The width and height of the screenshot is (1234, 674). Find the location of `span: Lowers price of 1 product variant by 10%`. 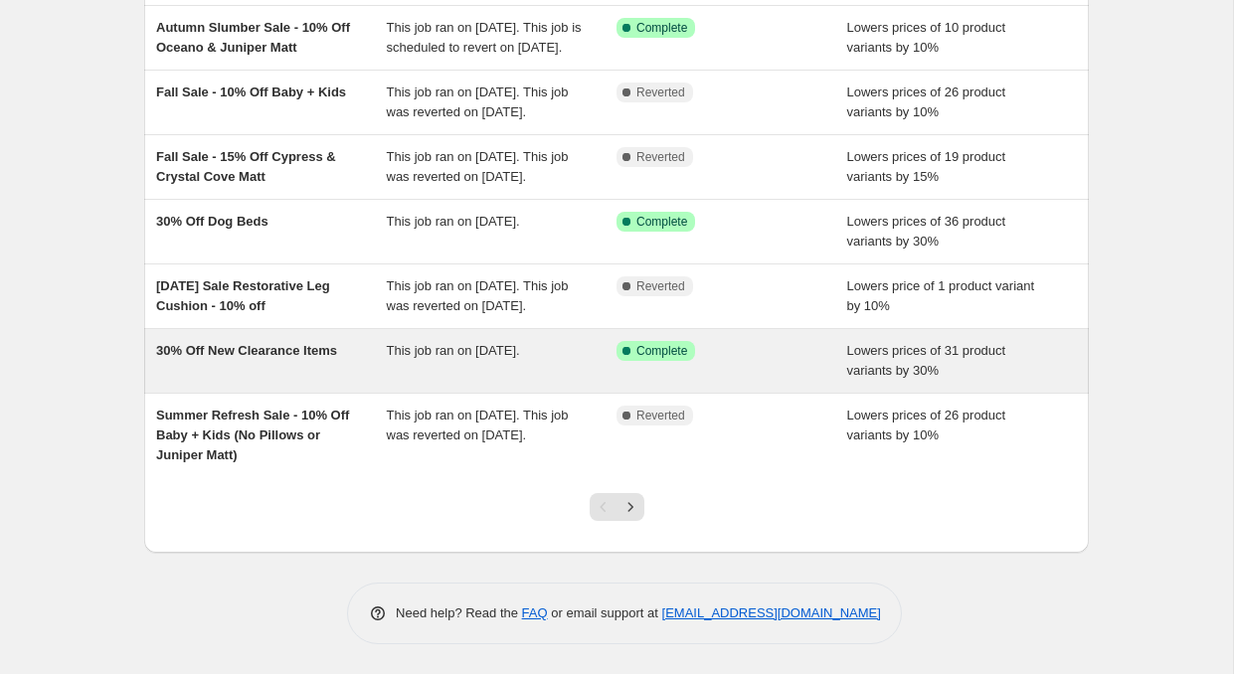

span: Lowers price of 1 product variant by 10% is located at coordinates (941, 295).